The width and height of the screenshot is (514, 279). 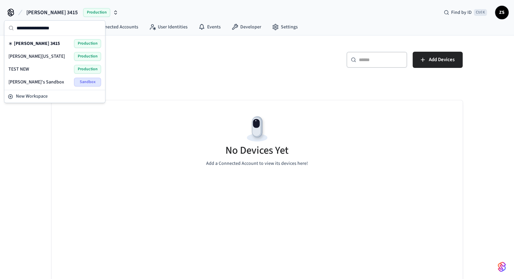 What do you see at coordinates (502, 13) in the screenshot?
I see `span: ZS` at bounding box center [502, 13].